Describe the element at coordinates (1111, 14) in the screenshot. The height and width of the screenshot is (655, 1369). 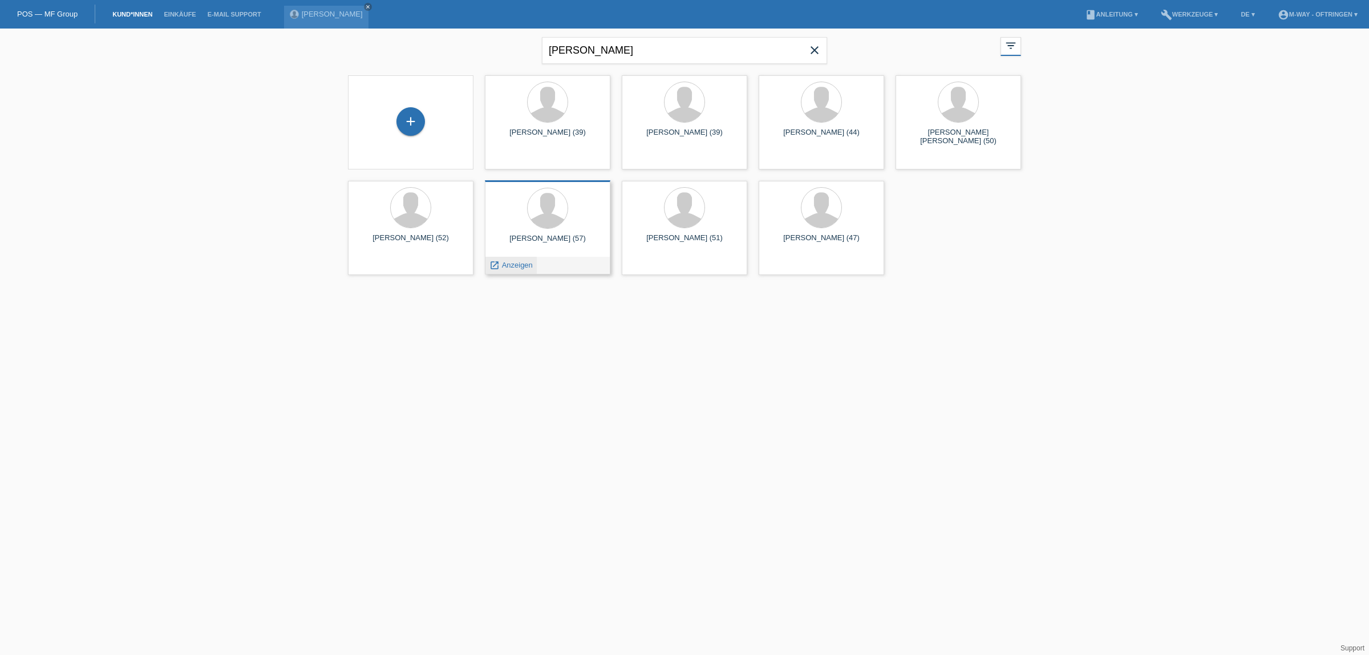
I see `a: bookAnleitung ▾` at that location.